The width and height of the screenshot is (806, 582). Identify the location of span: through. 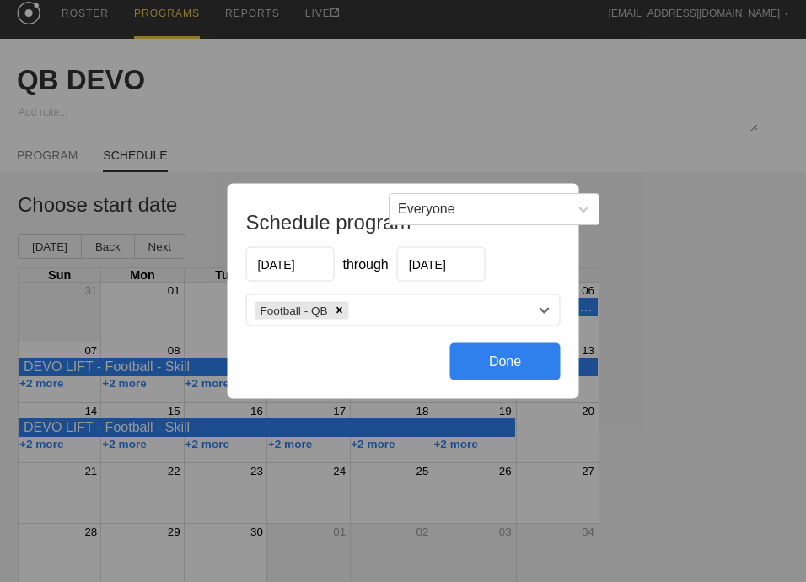
(366, 263).